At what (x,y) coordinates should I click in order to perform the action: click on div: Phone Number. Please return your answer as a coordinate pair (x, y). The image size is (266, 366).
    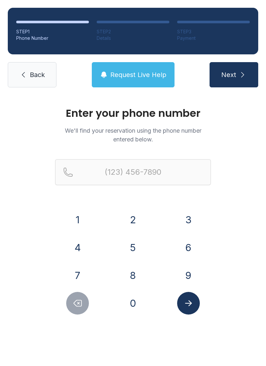
    Looking at the image, I should click on (52, 38).